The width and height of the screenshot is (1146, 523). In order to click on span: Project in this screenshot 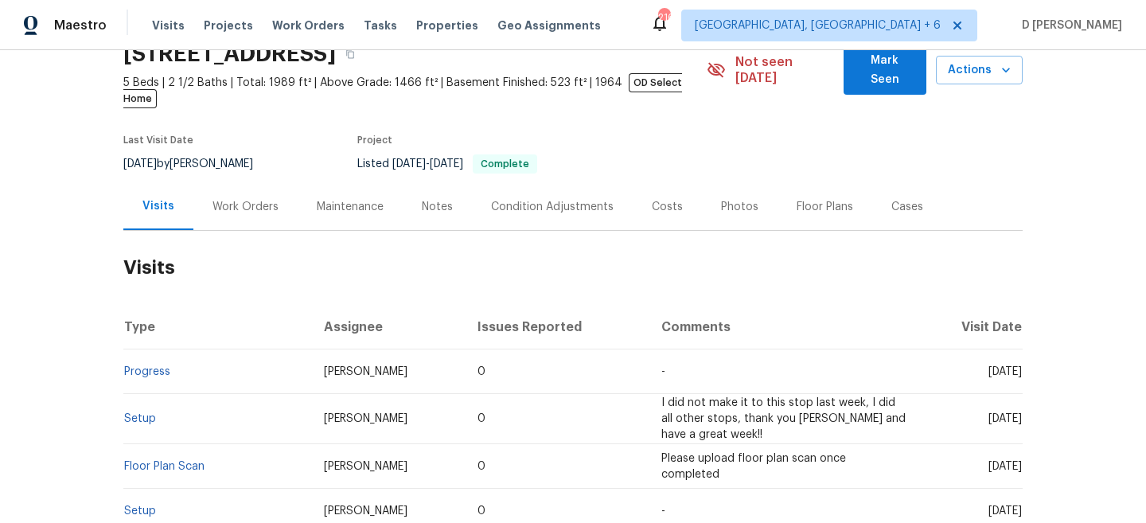, I will do `click(375, 140)`.